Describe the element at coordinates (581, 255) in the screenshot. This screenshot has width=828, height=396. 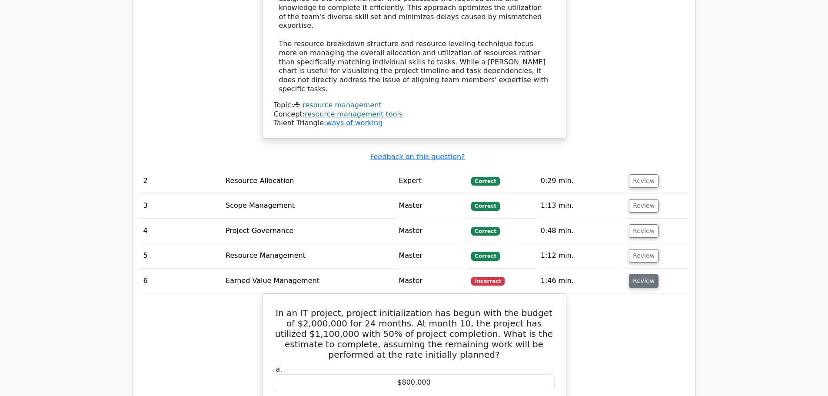
I see `td: 1:12 min.` at that location.